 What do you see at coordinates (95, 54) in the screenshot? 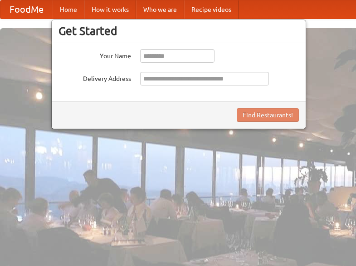
I see `label: Your Name` at bounding box center [95, 54].